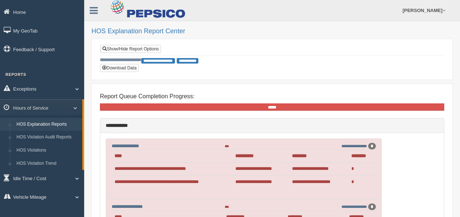  What do you see at coordinates (272, 31) in the screenshot?
I see `h2: HOS Explanation Report Center` at bounding box center [272, 31].